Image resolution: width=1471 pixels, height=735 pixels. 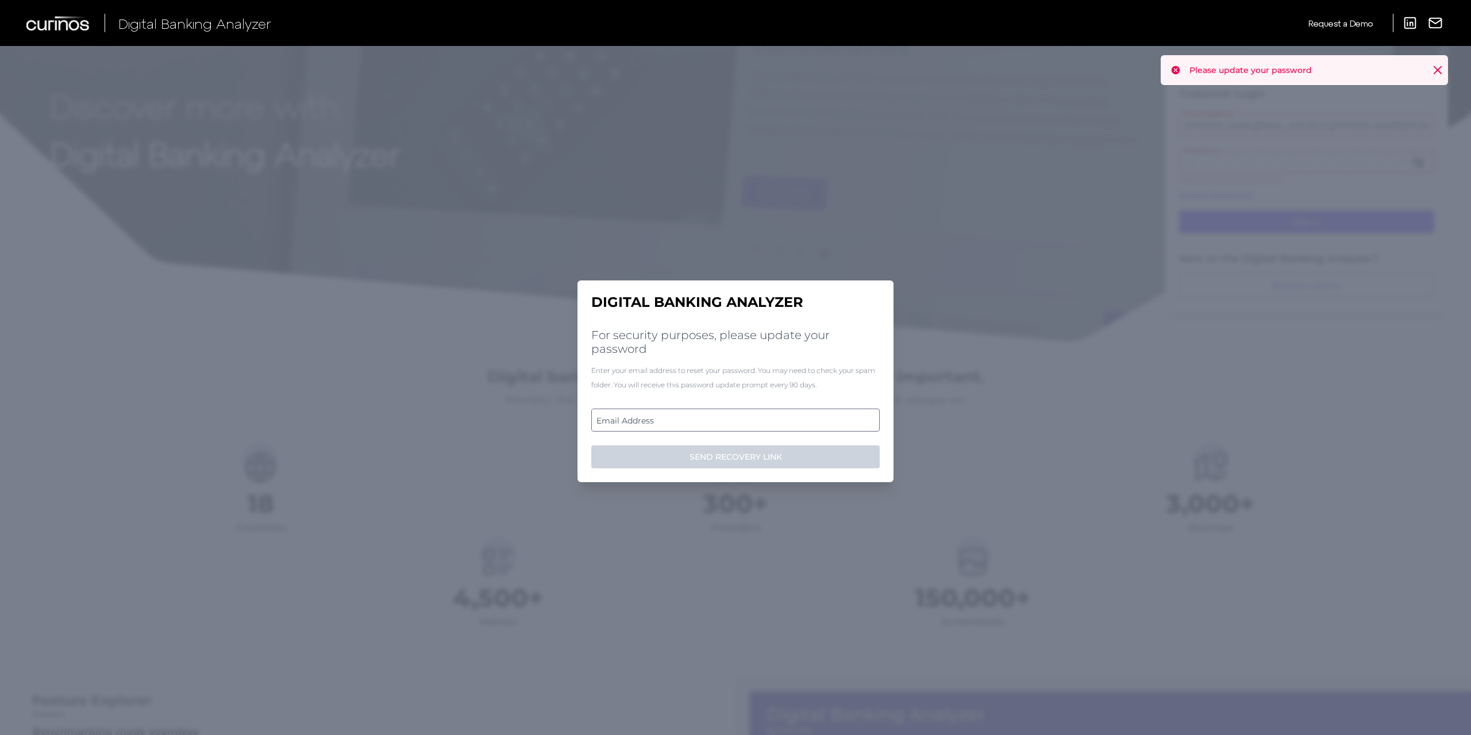 I want to click on h1: Digital Banking Analyzer, so click(x=735, y=302).